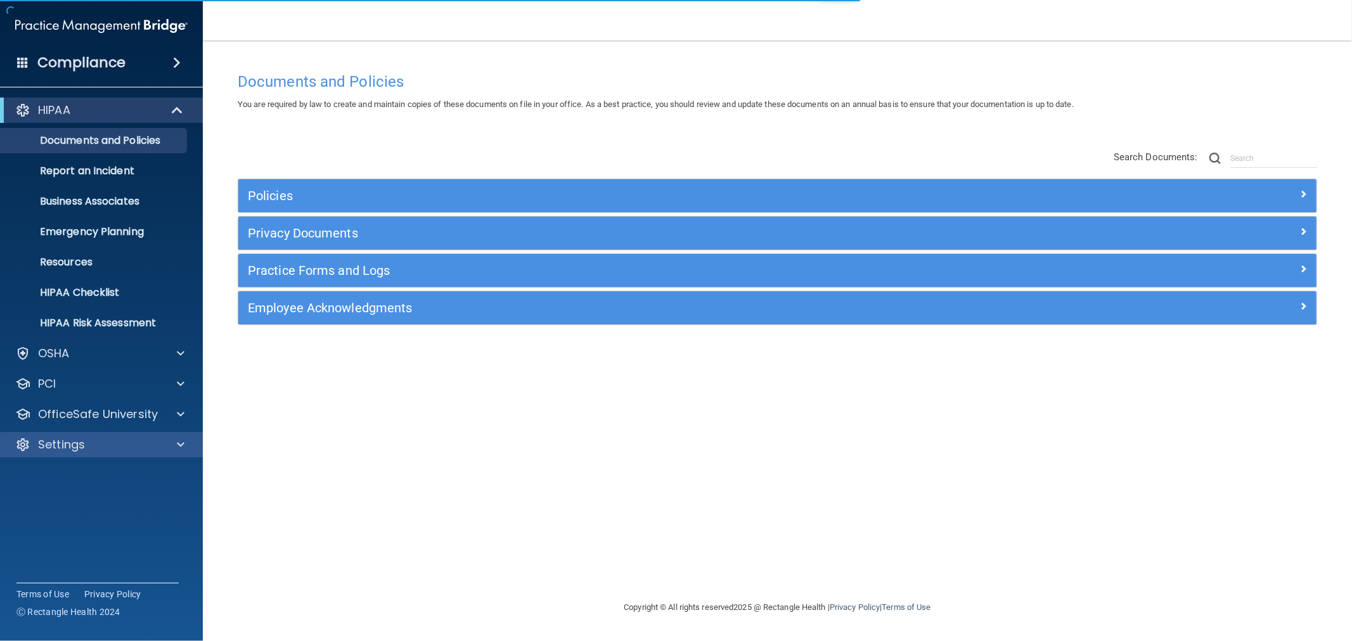  Describe the element at coordinates (777, 308) in the screenshot. I see `a: Employee Acknowledgments` at that location.